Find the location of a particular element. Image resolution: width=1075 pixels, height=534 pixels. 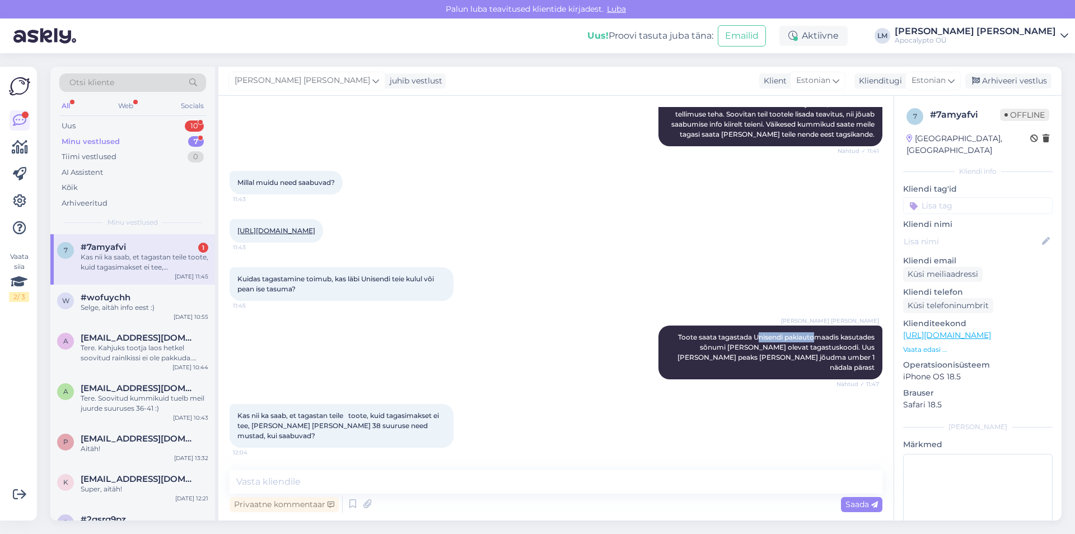

span: Luba is located at coordinates (617, 9).